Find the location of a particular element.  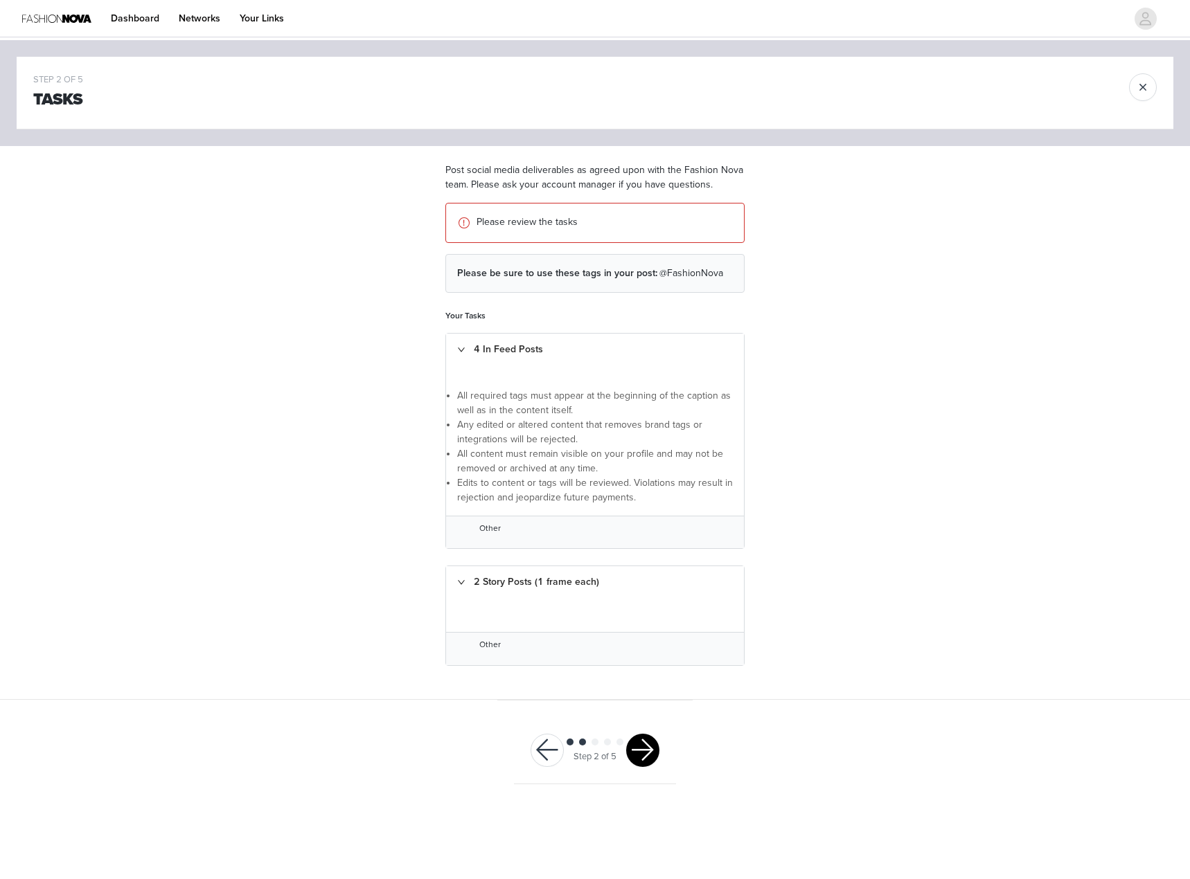

h1: Tasks is located at coordinates (58, 100).